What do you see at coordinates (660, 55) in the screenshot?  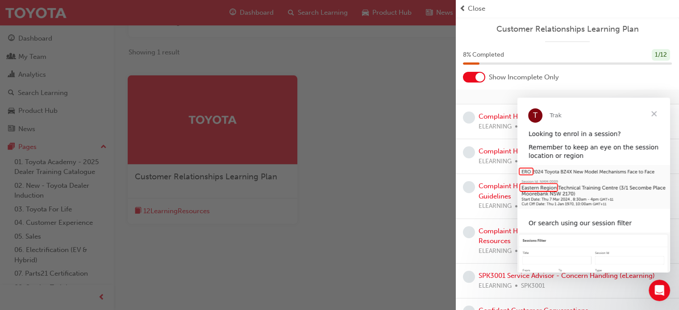 I see `div: 1 / 12` at bounding box center [660, 55].